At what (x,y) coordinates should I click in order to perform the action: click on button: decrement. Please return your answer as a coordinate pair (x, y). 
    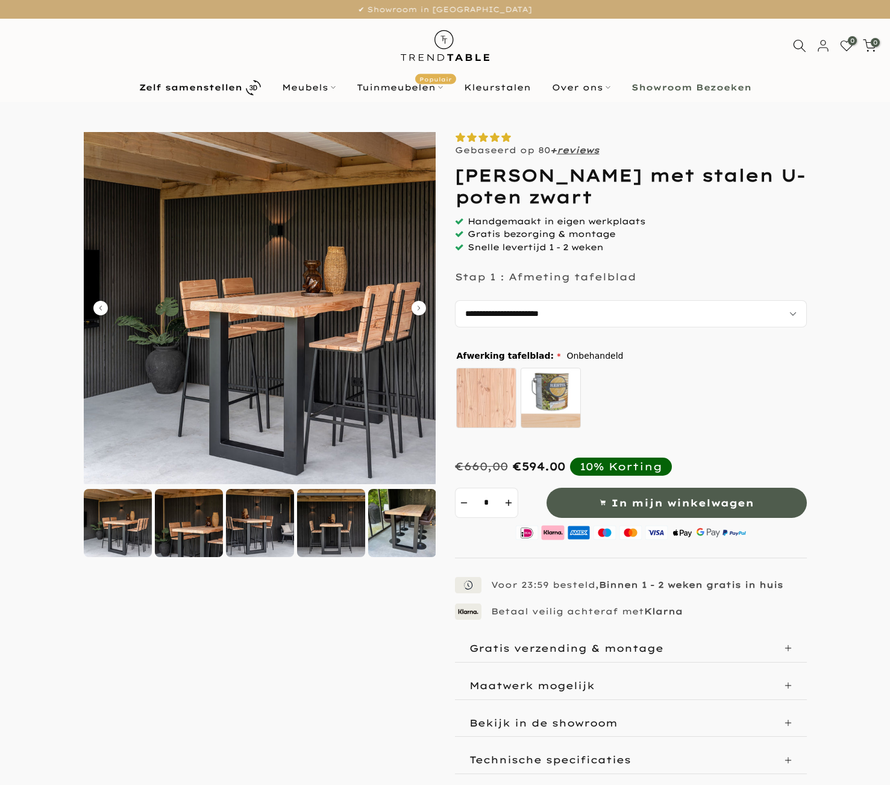
    Looking at the image, I should click on (464, 503).